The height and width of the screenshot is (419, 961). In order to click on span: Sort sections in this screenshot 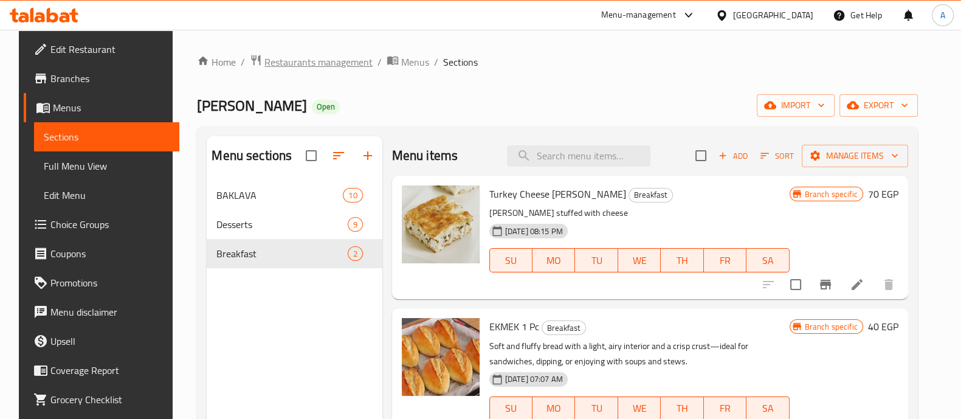, I will do `click(339, 156)`.